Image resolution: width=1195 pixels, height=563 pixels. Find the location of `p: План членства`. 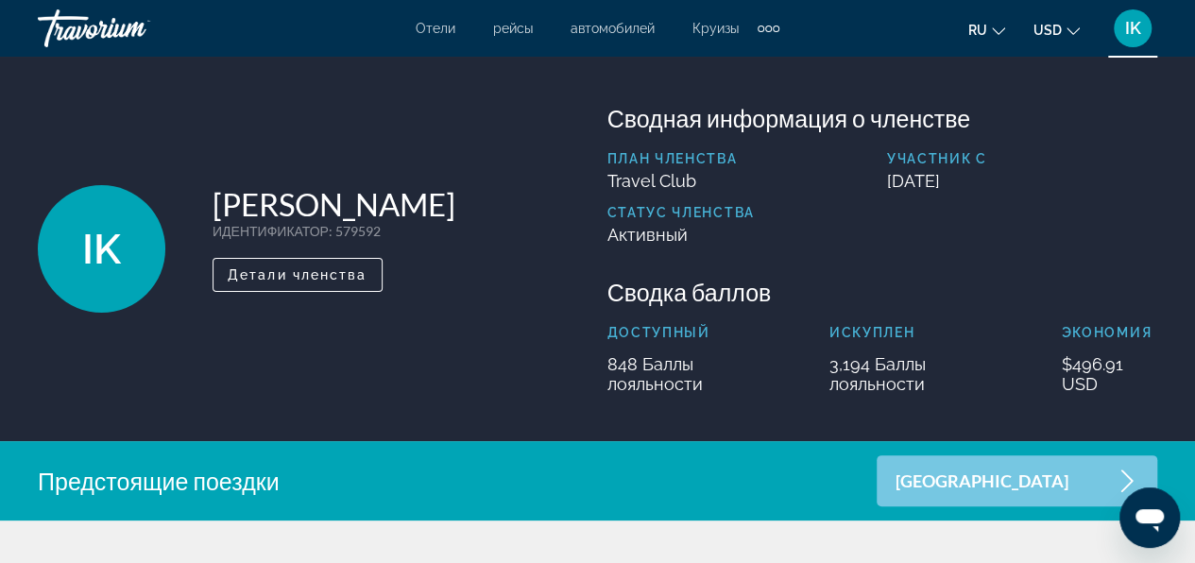

p: План членства is located at coordinates (681, 159).